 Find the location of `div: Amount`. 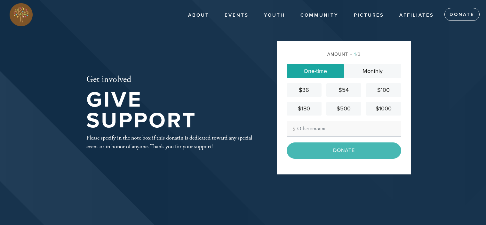

div: Amount is located at coordinates (344, 54).